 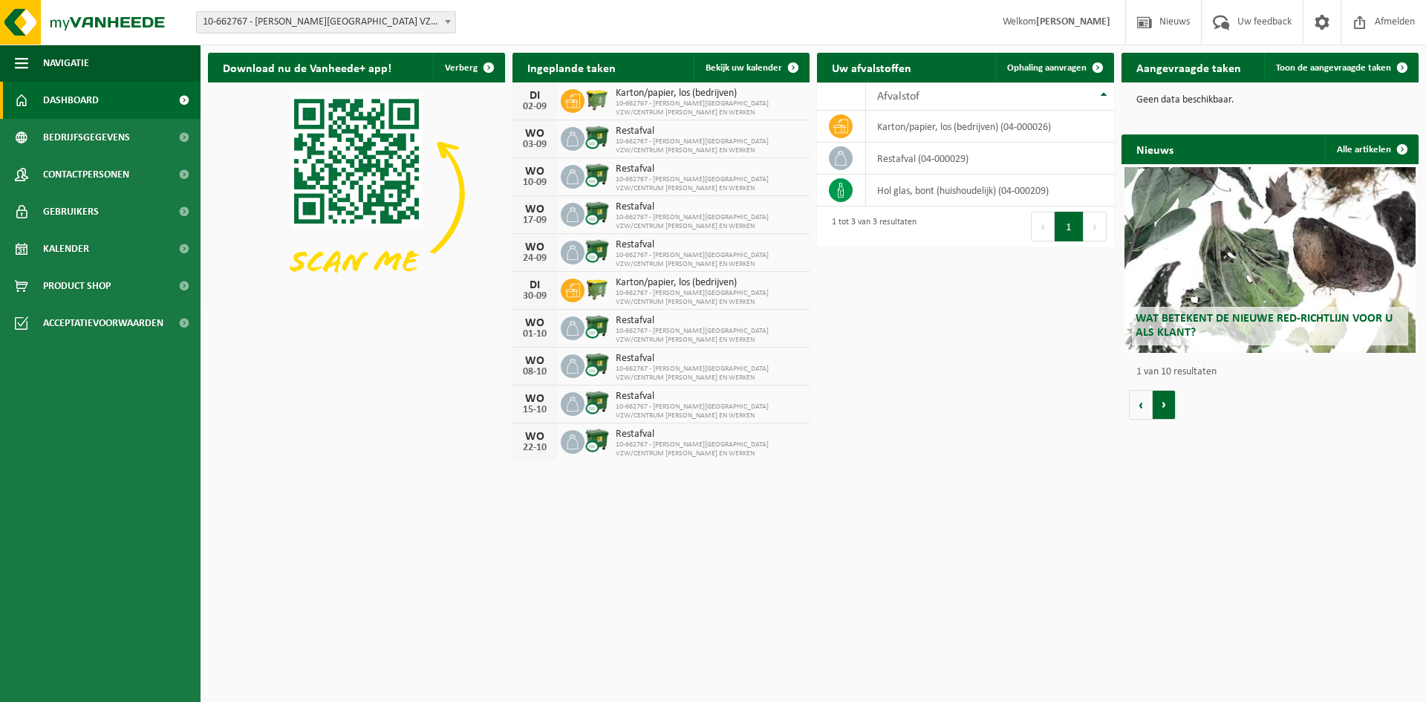 What do you see at coordinates (535, 410) in the screenshot?
I see `div: 15-10` at bounding box center [535, 410].